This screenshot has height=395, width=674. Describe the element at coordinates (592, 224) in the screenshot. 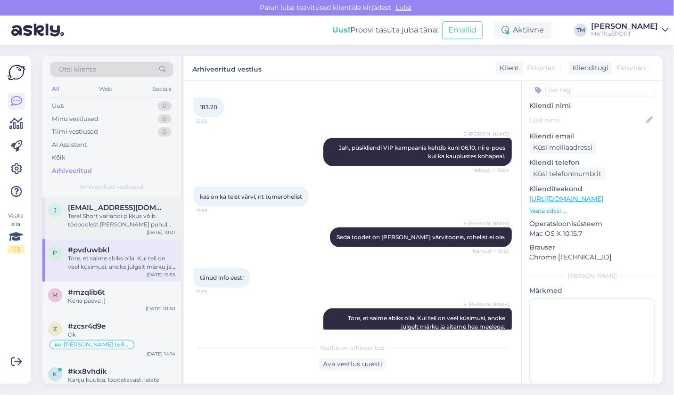

I see `p: Operatsioonisüsteem` at that location.